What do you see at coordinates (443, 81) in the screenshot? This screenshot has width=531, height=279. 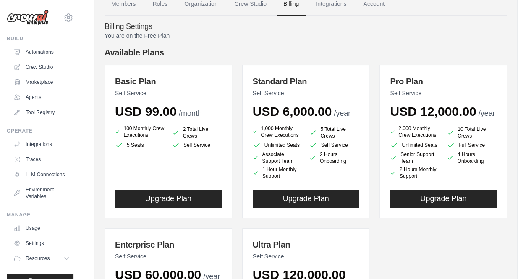 I see `h3: Pro Plan` at bounding box center [443, 81].